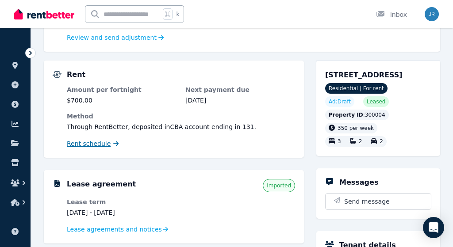 Image resolution: width=453 pixels, height=247 pixels. Describe the element at coordinates (93, 144) in the screenshot. I see `a: Rent schedule` at that location.